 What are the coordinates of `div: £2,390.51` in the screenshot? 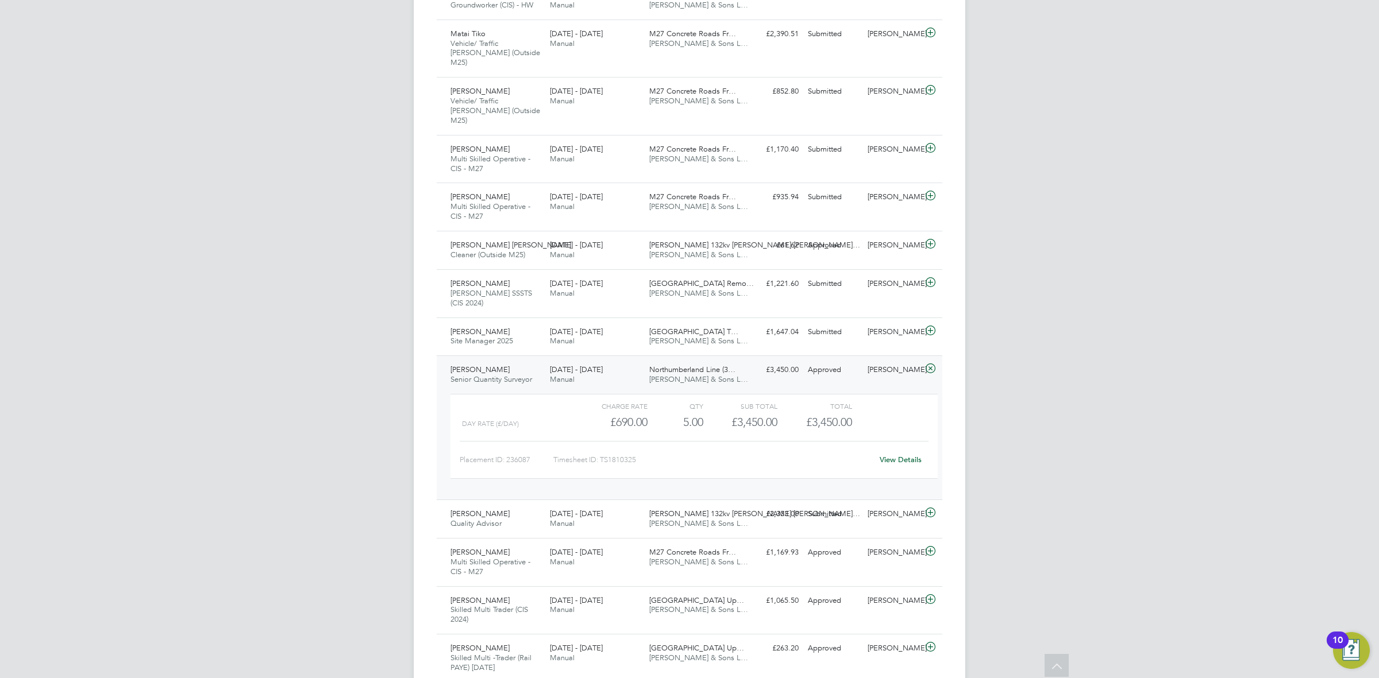 It's located at (773, 34).